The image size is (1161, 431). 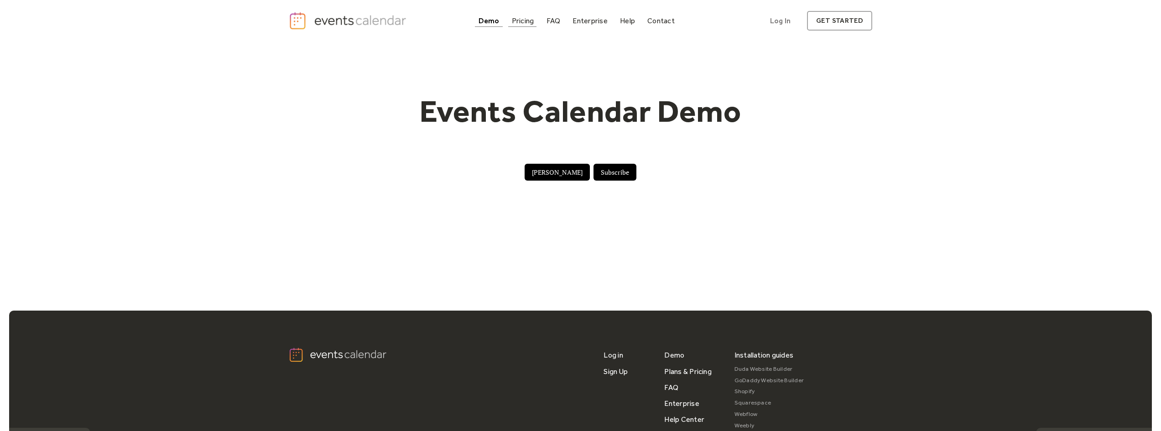 I want to click on a: Sign Up, so click(x=616, y=371).